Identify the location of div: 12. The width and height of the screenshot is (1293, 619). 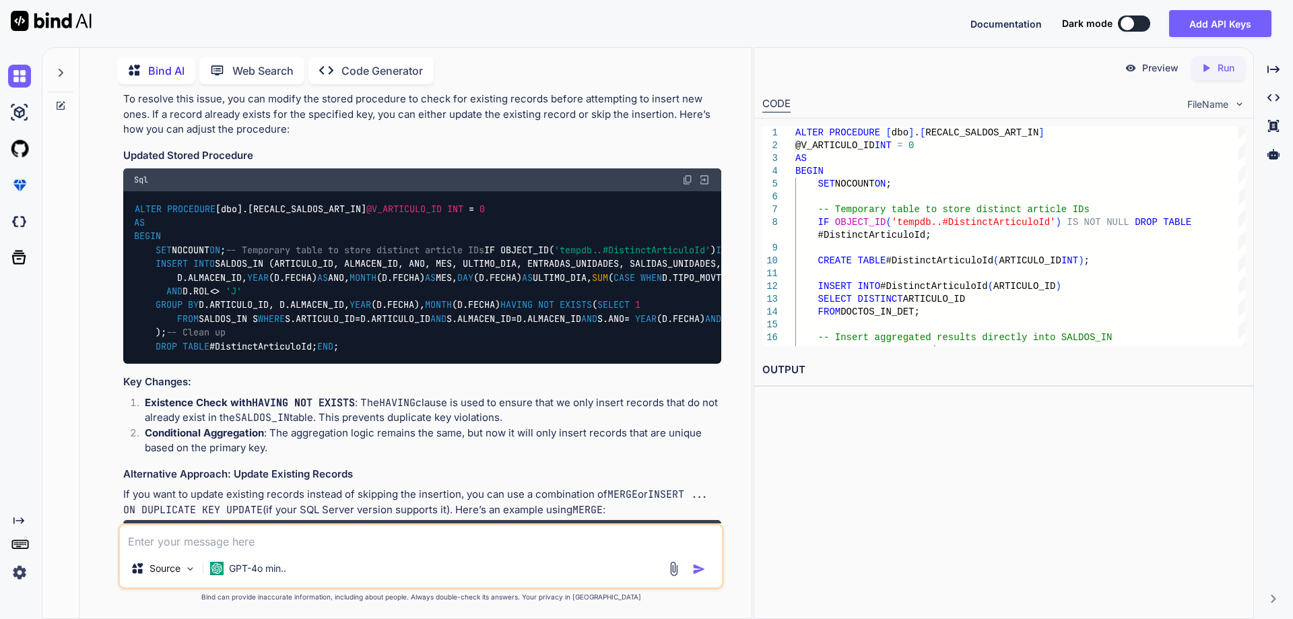
(770, 286).